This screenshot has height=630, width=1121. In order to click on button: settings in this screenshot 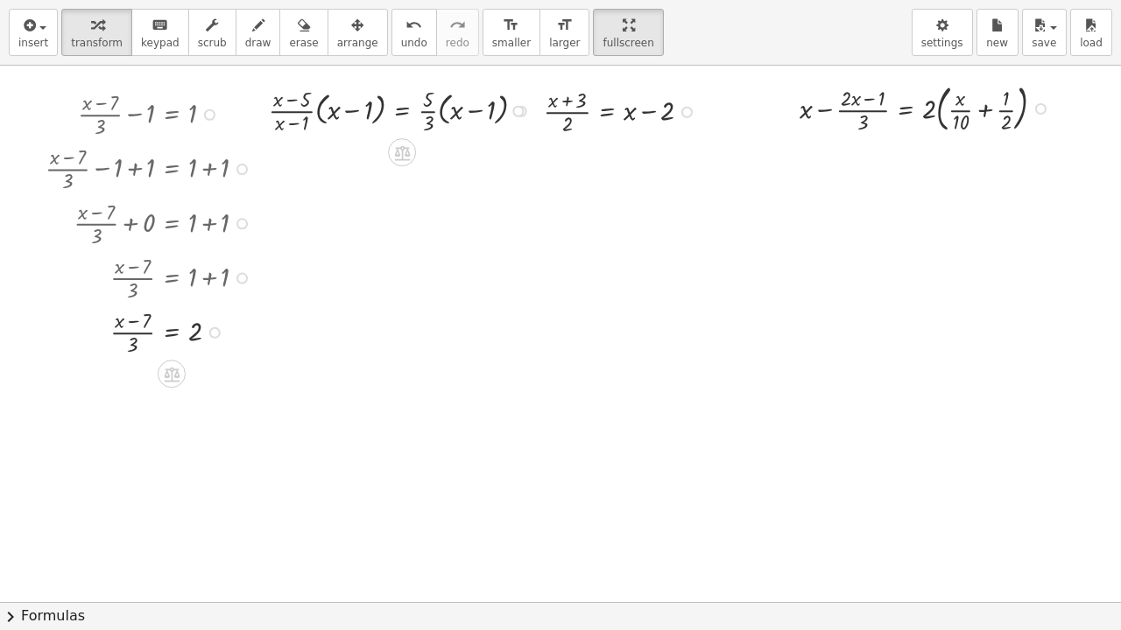, I will do `click(942, 32)`.